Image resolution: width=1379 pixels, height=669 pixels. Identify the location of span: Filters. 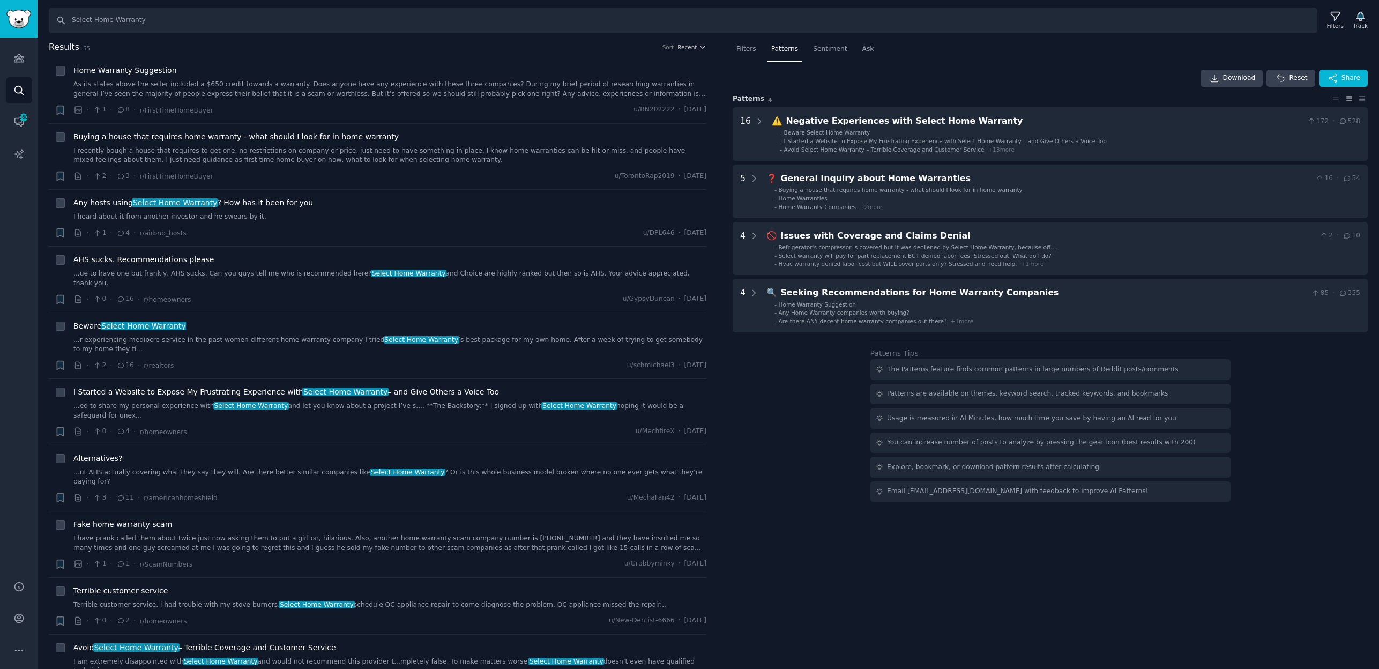
(746, 49).